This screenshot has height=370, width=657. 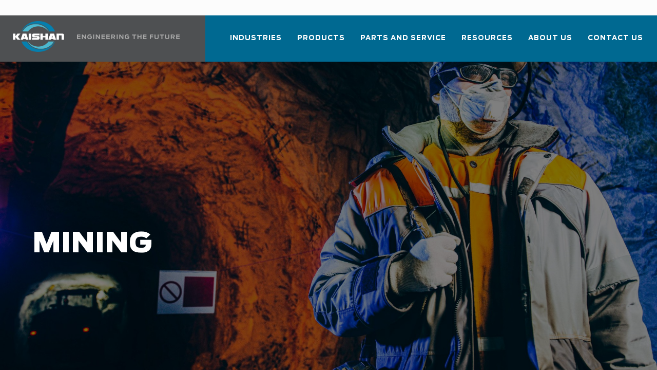 I want to click on a: Products, so click(x=321, y=42).